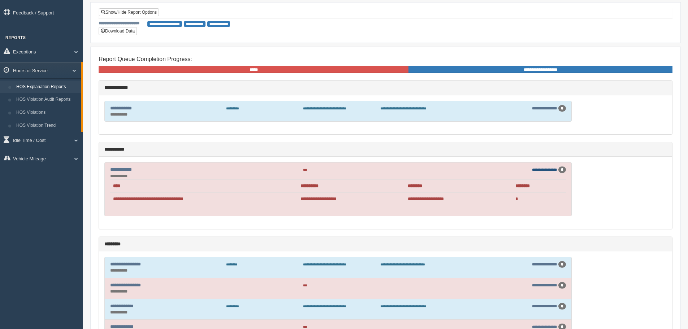 This screenshot has width=688, height=329. What do you see at coordinates (47, 87) in the screenshot?
I see `a: HOS Explanation Reports` at bounding box center [47, 87].